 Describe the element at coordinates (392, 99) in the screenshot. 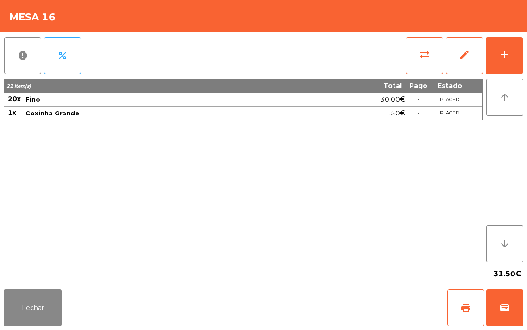

I see `span: 30.00€` at that location.